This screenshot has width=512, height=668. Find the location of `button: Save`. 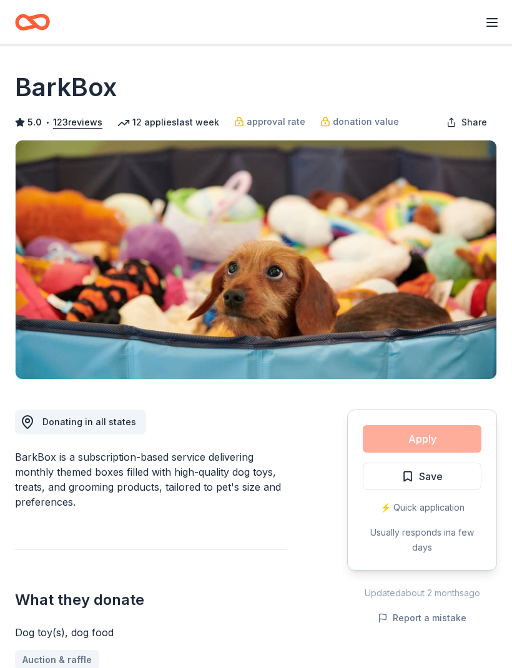

button: Save is located at coordinates (422, 477).